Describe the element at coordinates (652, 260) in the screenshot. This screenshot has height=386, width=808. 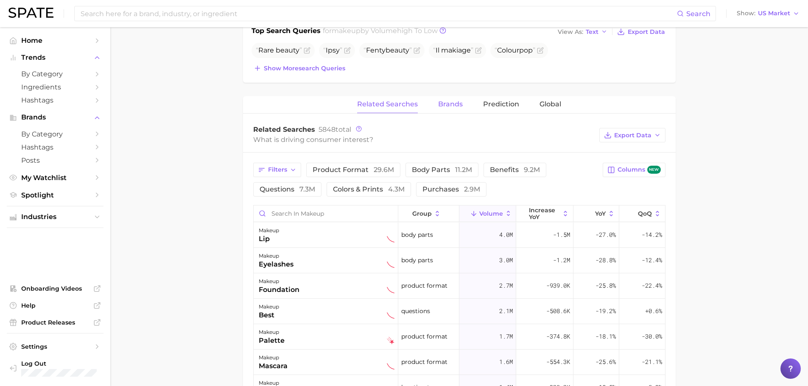
I see `span: -12.4%` at that location.